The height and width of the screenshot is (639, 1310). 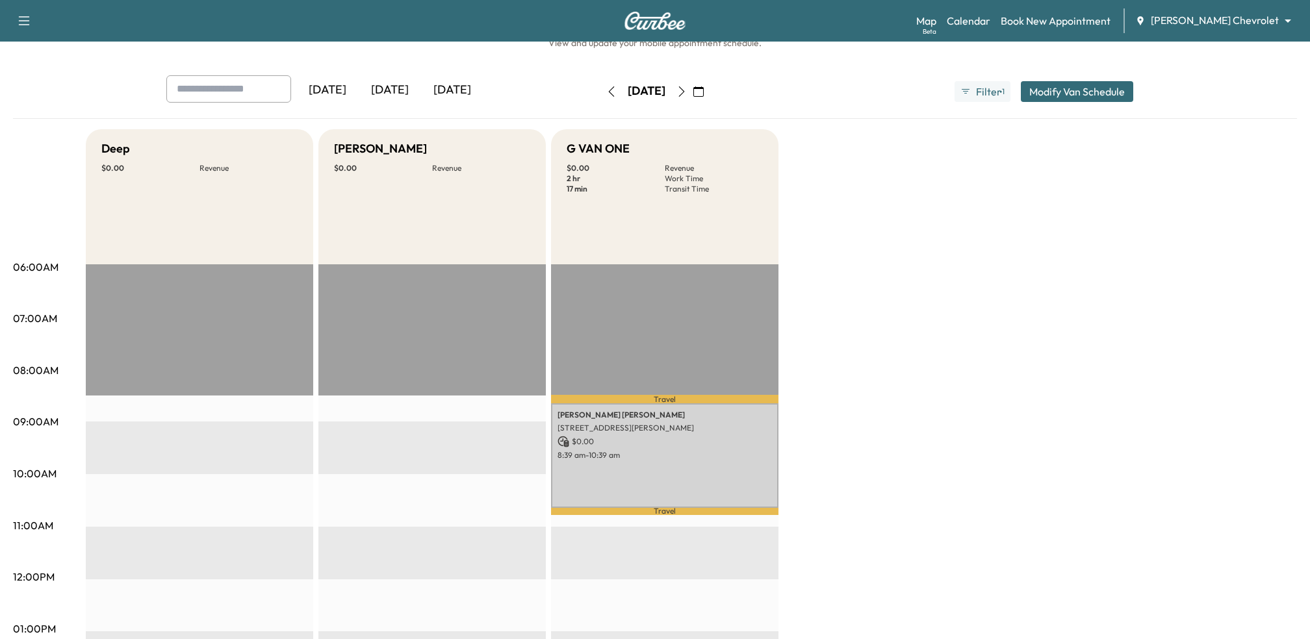 What do you see at coordinates (1055, 21) in the screenshot?
I see `a: Book New Appointment` at bounding box center [1055, 21].